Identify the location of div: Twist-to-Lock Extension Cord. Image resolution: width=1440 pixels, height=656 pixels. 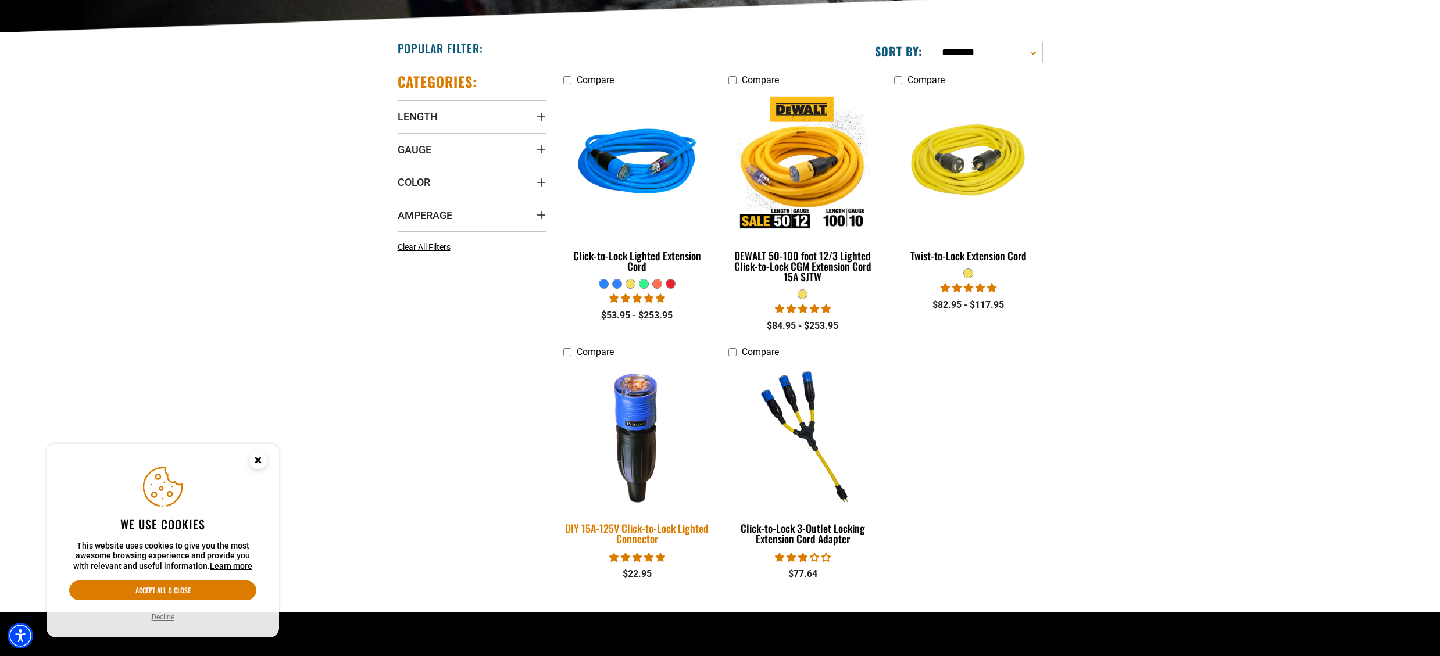
(968, 256).